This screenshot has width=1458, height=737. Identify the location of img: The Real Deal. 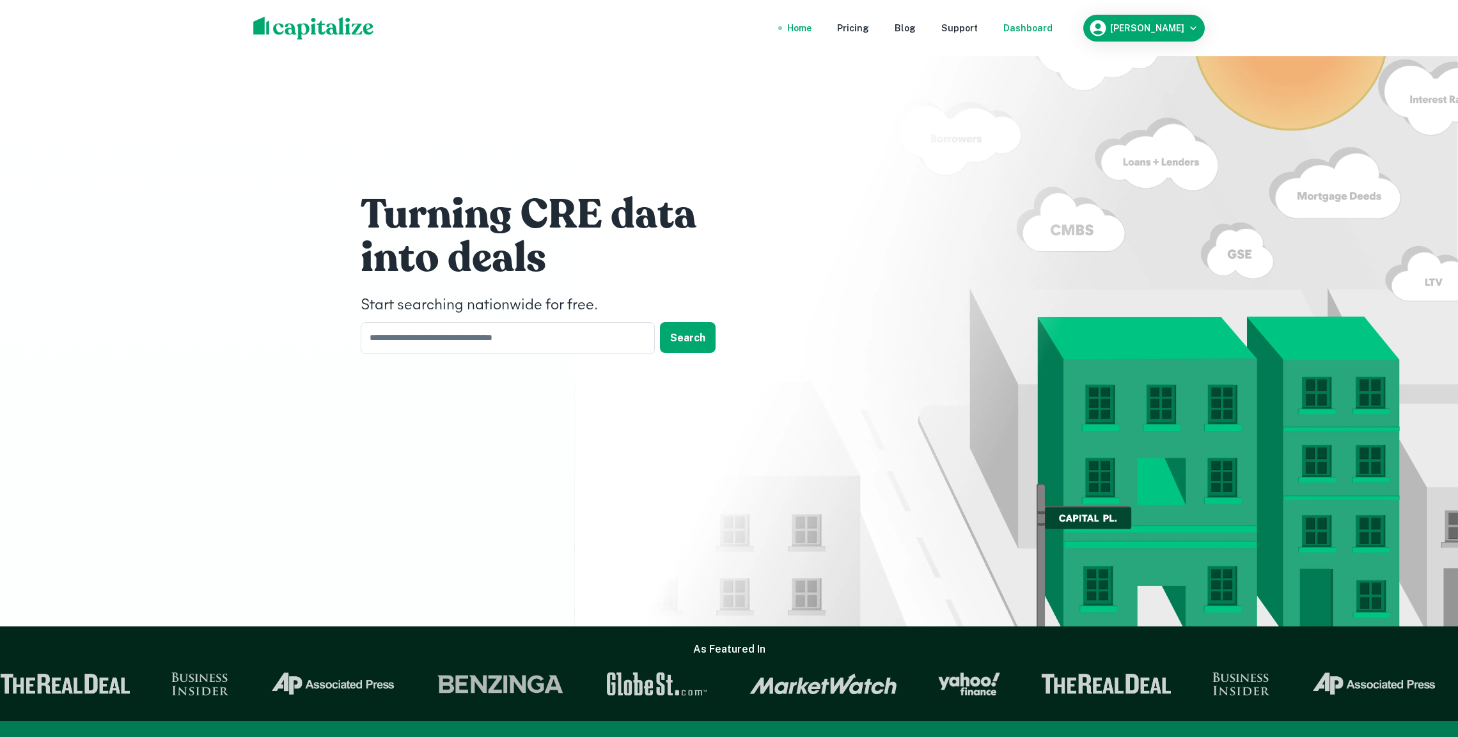
(1106, 684).